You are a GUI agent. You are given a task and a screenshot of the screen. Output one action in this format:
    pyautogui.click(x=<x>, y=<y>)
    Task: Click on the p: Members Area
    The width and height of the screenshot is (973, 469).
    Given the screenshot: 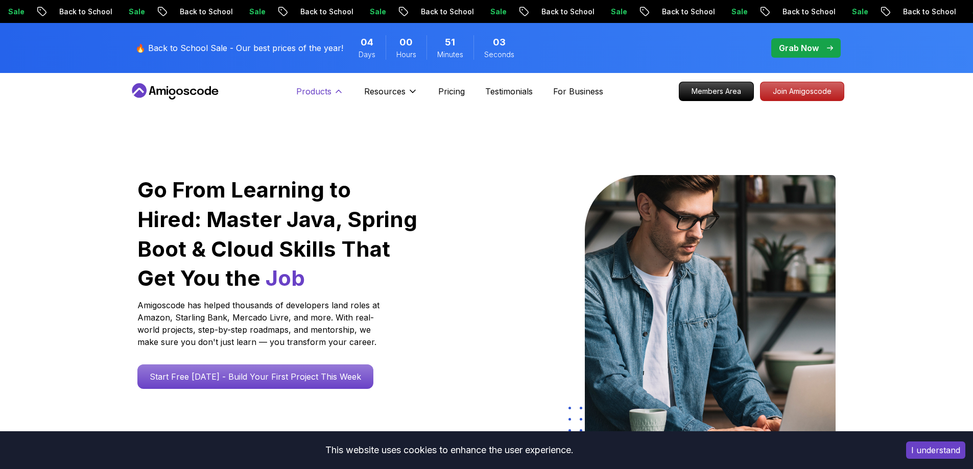 What is the action you would take?
    pyautogui.click(x=716, y=91)
    